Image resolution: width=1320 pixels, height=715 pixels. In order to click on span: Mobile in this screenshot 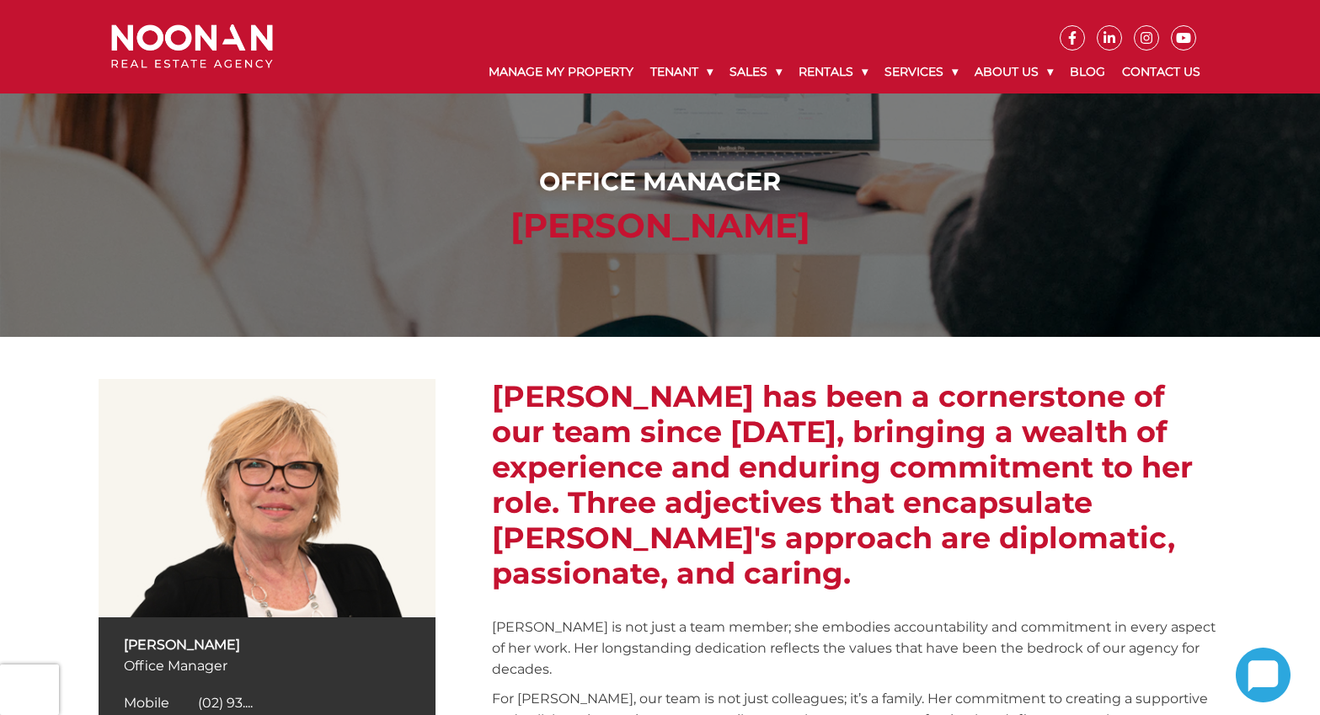, I will do `click(147, 703)`.